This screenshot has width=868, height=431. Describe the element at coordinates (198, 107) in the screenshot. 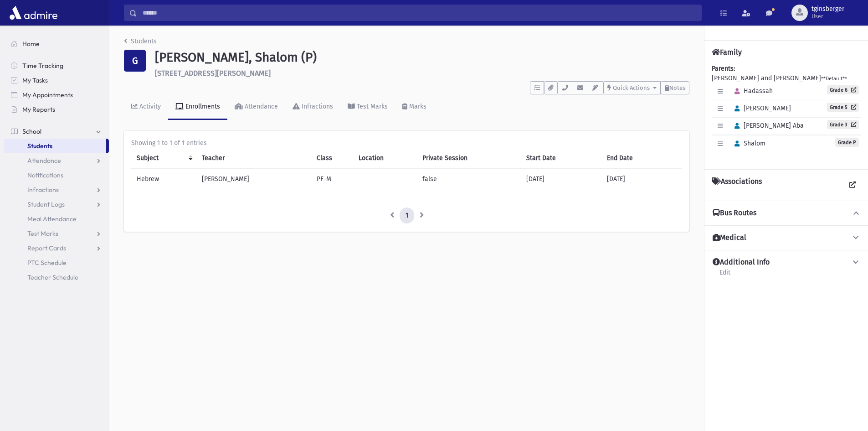

I see `a: Enrollments` at that location.